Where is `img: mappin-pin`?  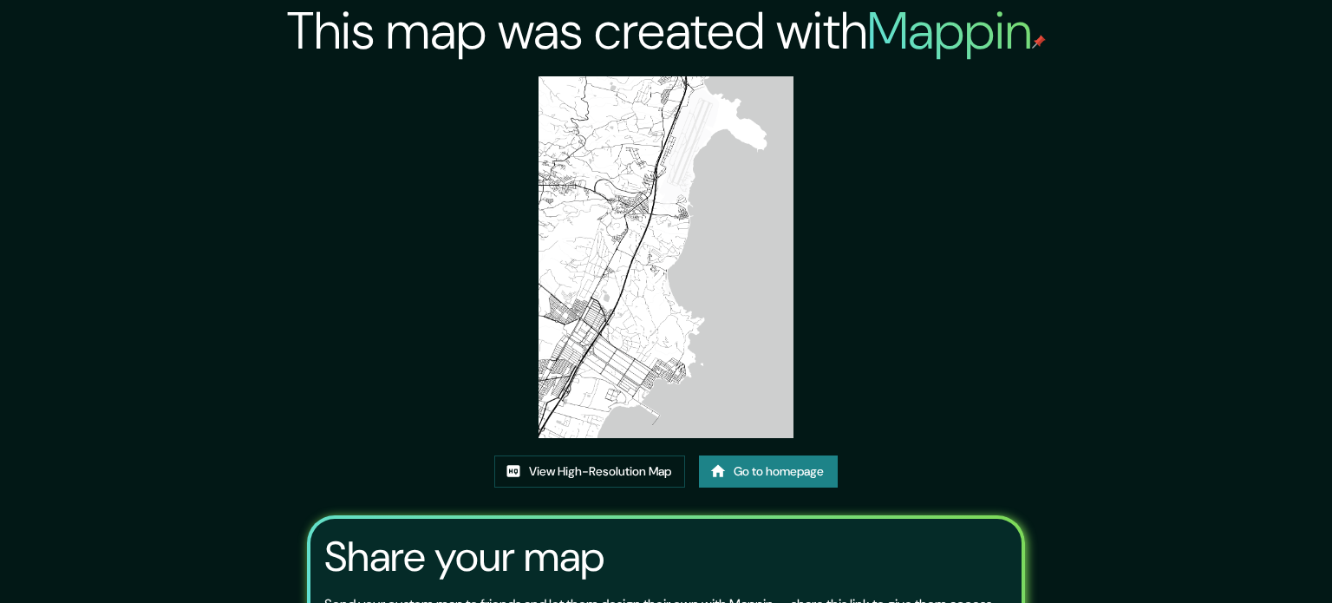
img: mappin-pin is located at coordinates (1039, 42).